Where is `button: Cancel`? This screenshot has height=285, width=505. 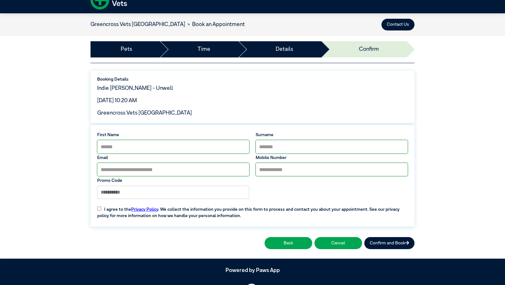 button: Cancel is located at coordinates (339, 243).